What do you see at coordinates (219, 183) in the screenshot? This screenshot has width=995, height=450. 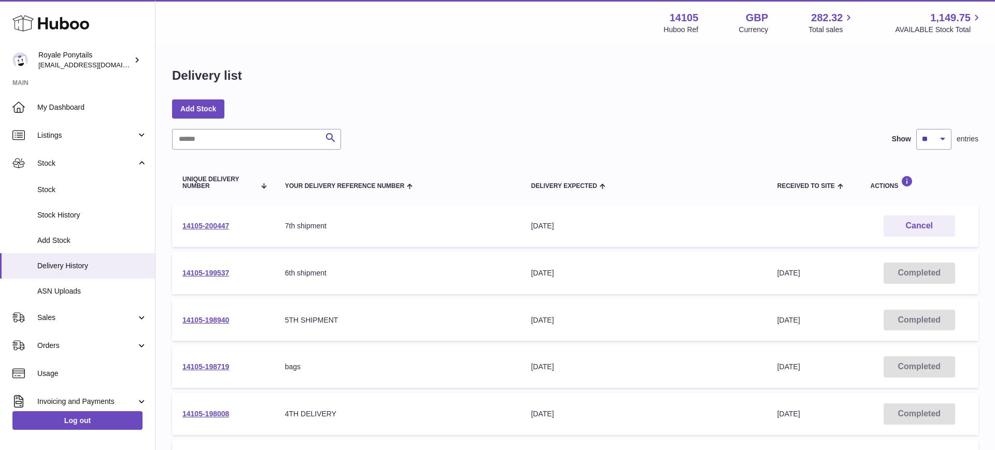 I see `span: Unique Delivery Number` at bounding box center [219, 183].